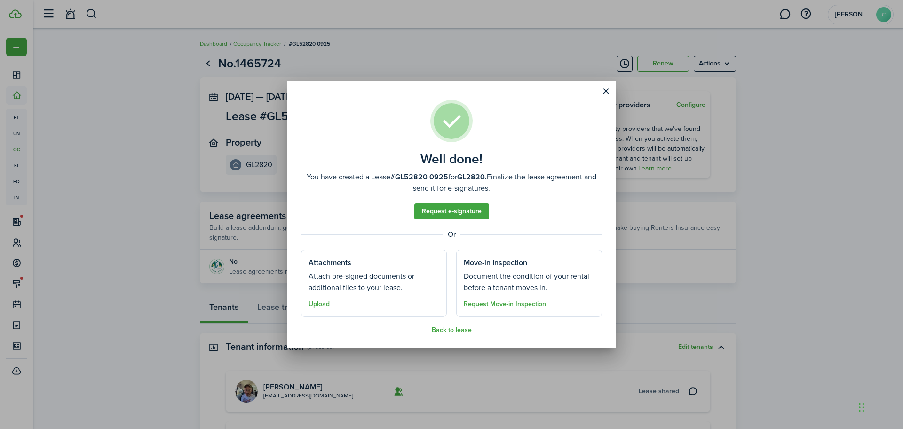  Describe the element at coordinates (452, 330) in the screenshot. I see `button: Back to lease` at that location.